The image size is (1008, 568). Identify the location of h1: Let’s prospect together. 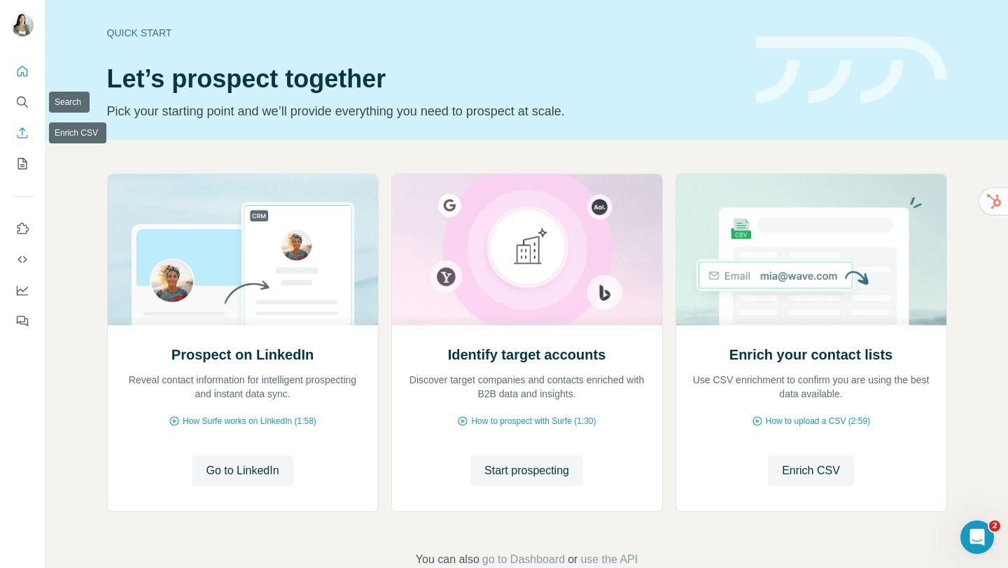
(423, 79).